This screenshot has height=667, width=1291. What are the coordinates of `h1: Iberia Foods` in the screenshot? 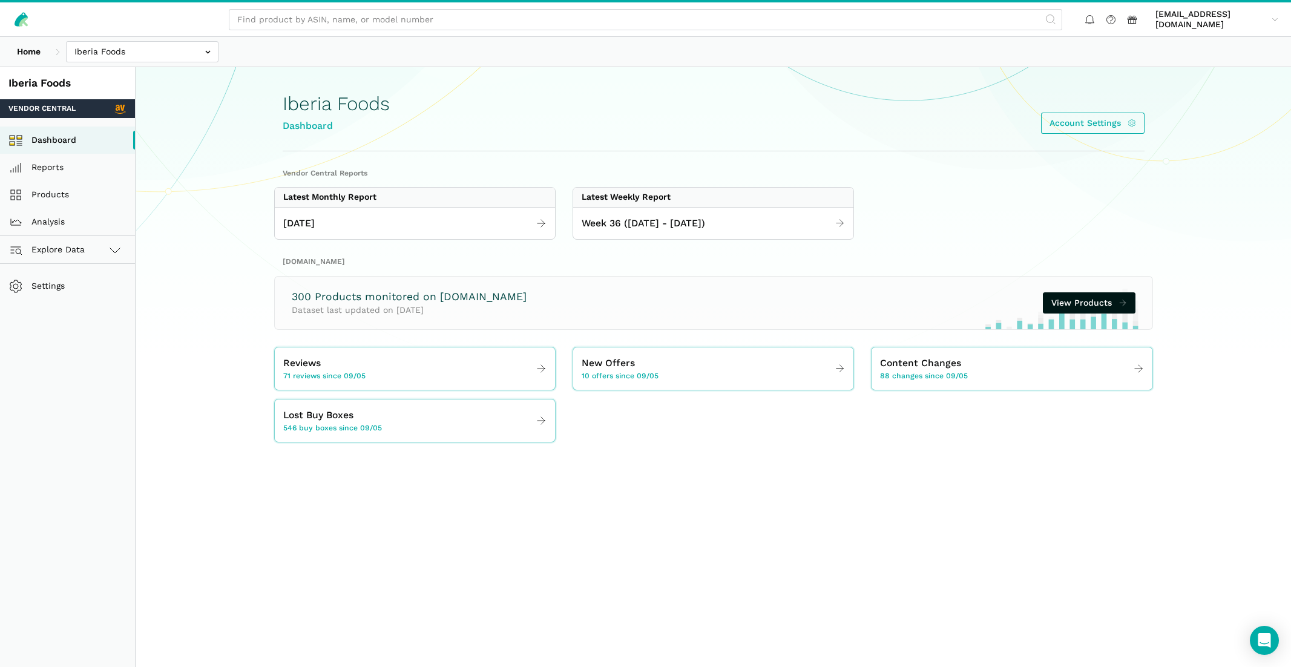 It's located at (336, 104).